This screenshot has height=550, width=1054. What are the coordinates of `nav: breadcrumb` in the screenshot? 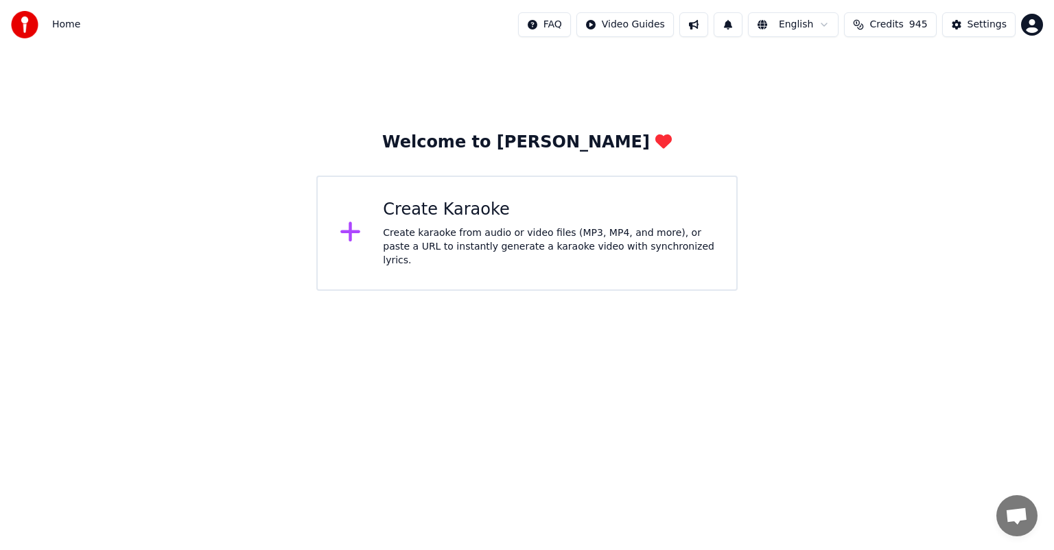 It's located at (66, 25).